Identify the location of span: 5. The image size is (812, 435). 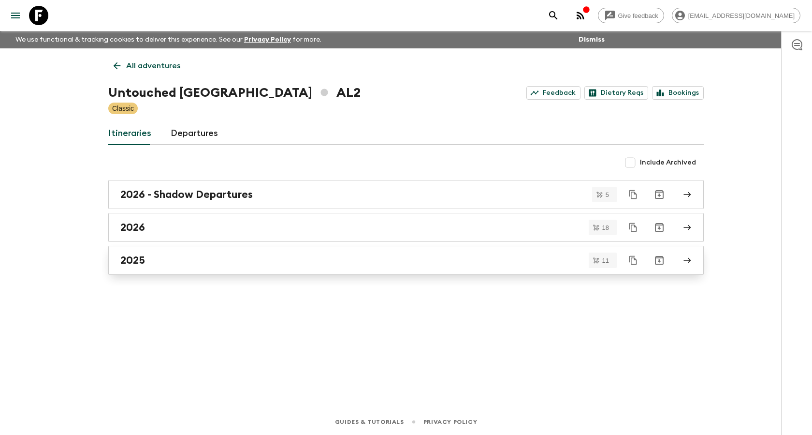
(607, 194).